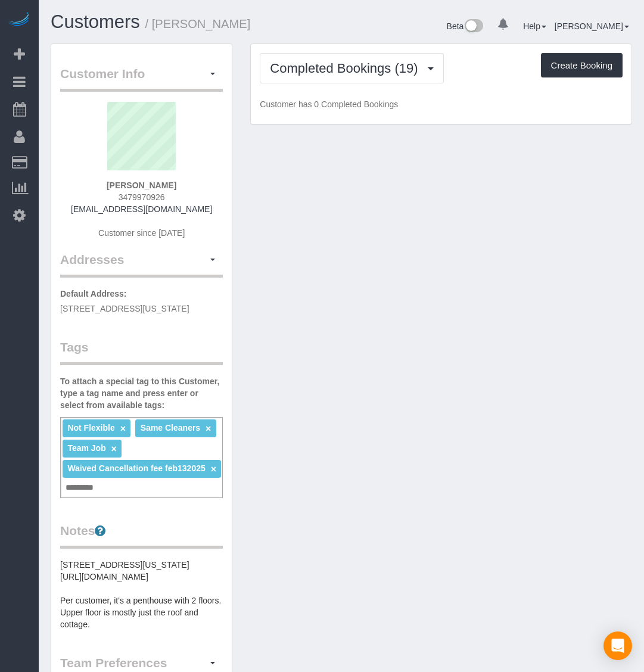 The width and height of the screenshot is (644, 672). What do you see at coordinates (91, 428) in the screenshot?
I see `span: Not Flexible` at bounding box center [91, 428].